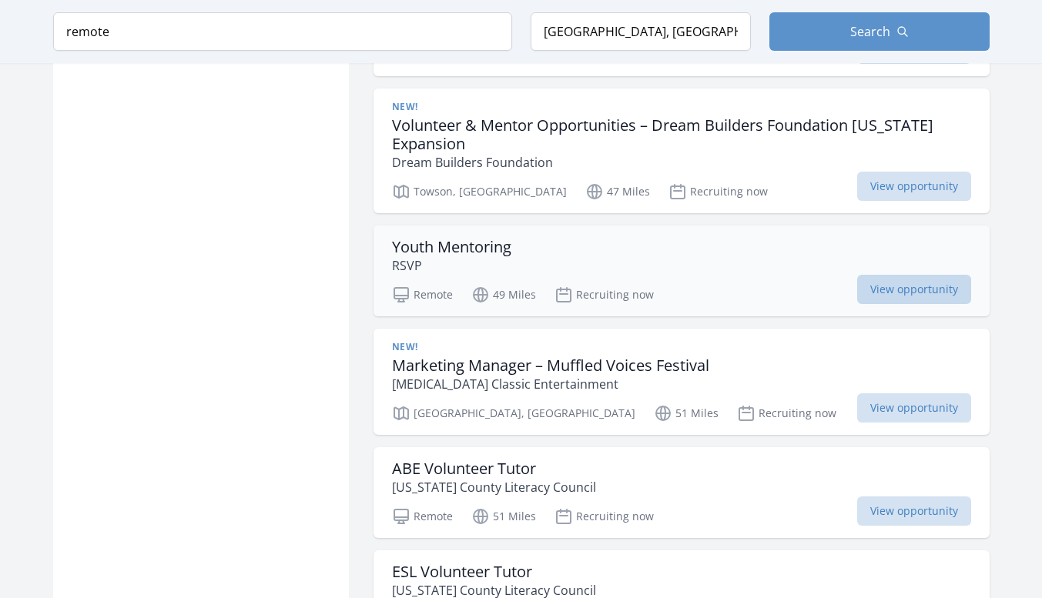  I want to click on input: Location, so click(641, 32).